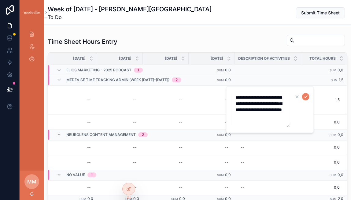 The image size is (351, 200). I want to click on span: To Do, so click(130, 17).